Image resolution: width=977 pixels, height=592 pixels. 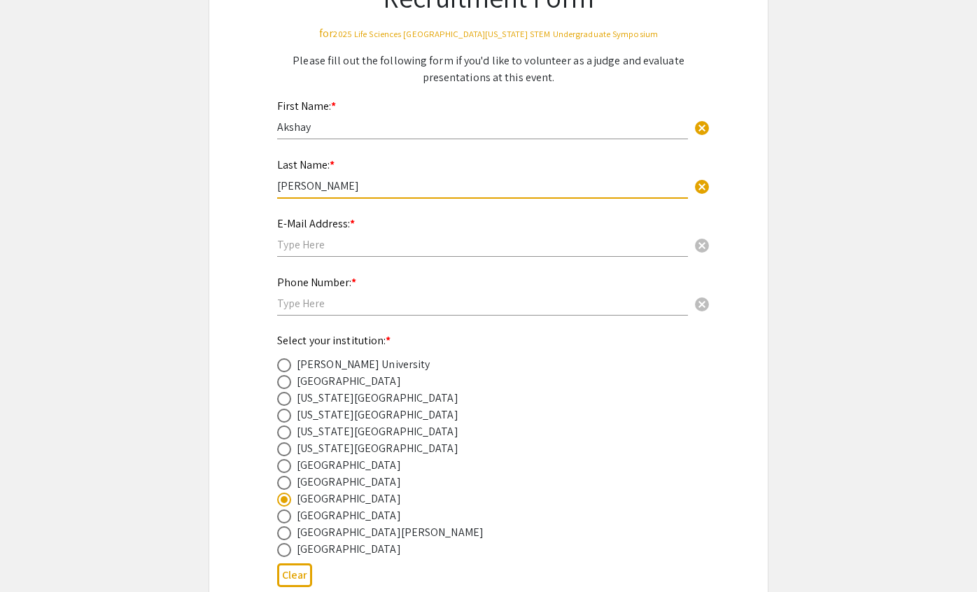 What do you see at coordinates (316, 223) in the screenshot?
I see `mat-label: E-Mail Address:` at bounding box center [316, 223].